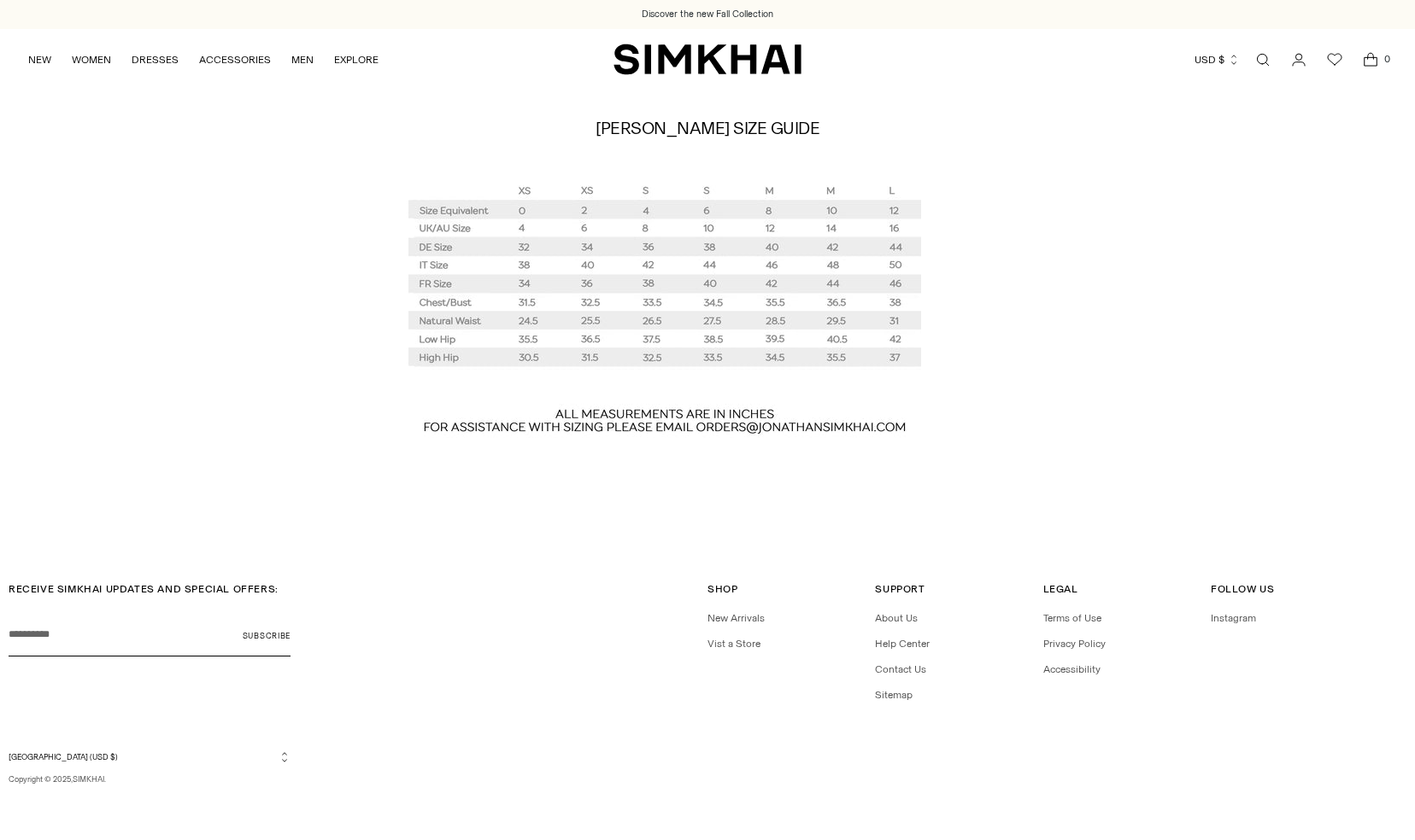 The width and height of the screenshot is (1415, 840). What do you see at coordinates (708, 15) in the screenshot?
I see `a: Discover the new Fall Collection` at bounding box center [708, 15].